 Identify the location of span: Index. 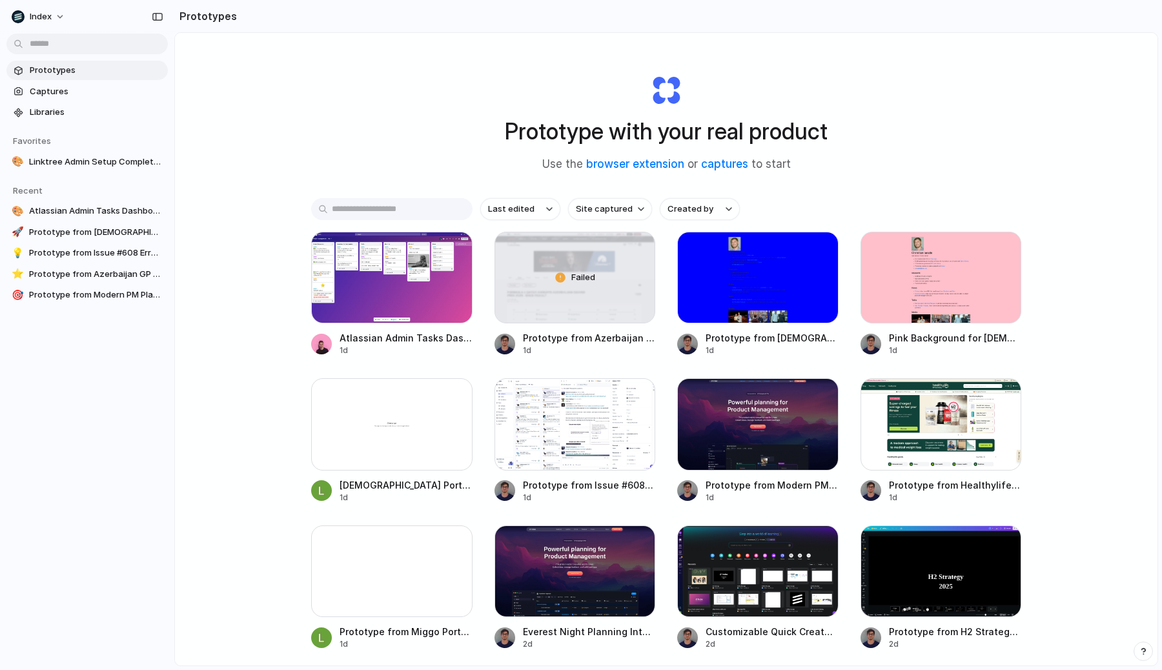
(41, 17).